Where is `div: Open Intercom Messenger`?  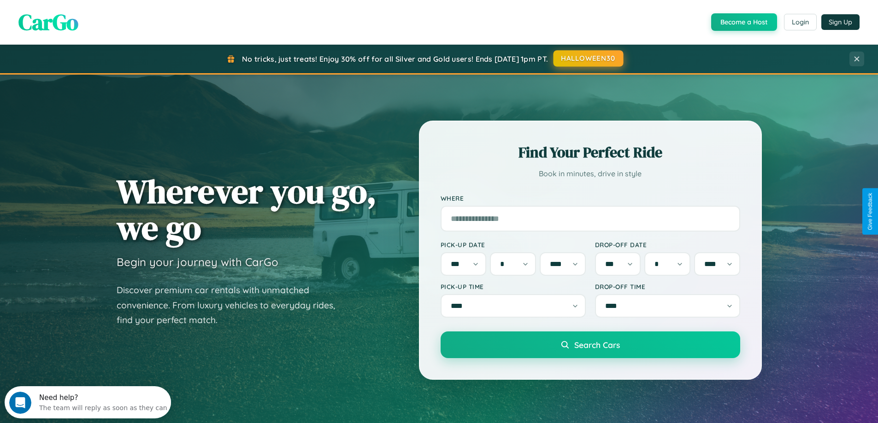
div: Open Intercom Messenger is located at coordinates (88, 16).